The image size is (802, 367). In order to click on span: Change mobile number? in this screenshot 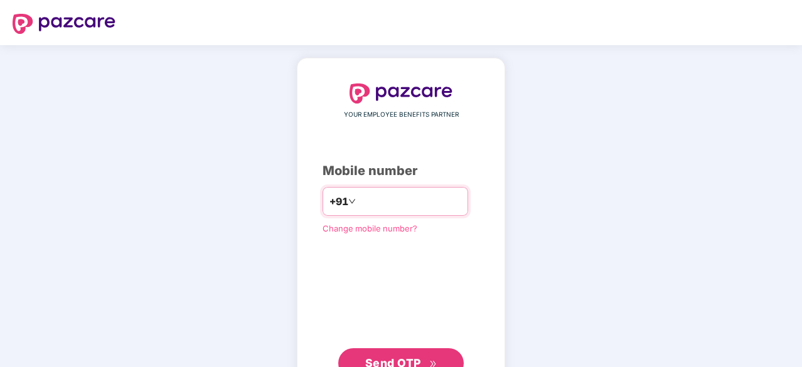, I will do `click(370, 228)`.